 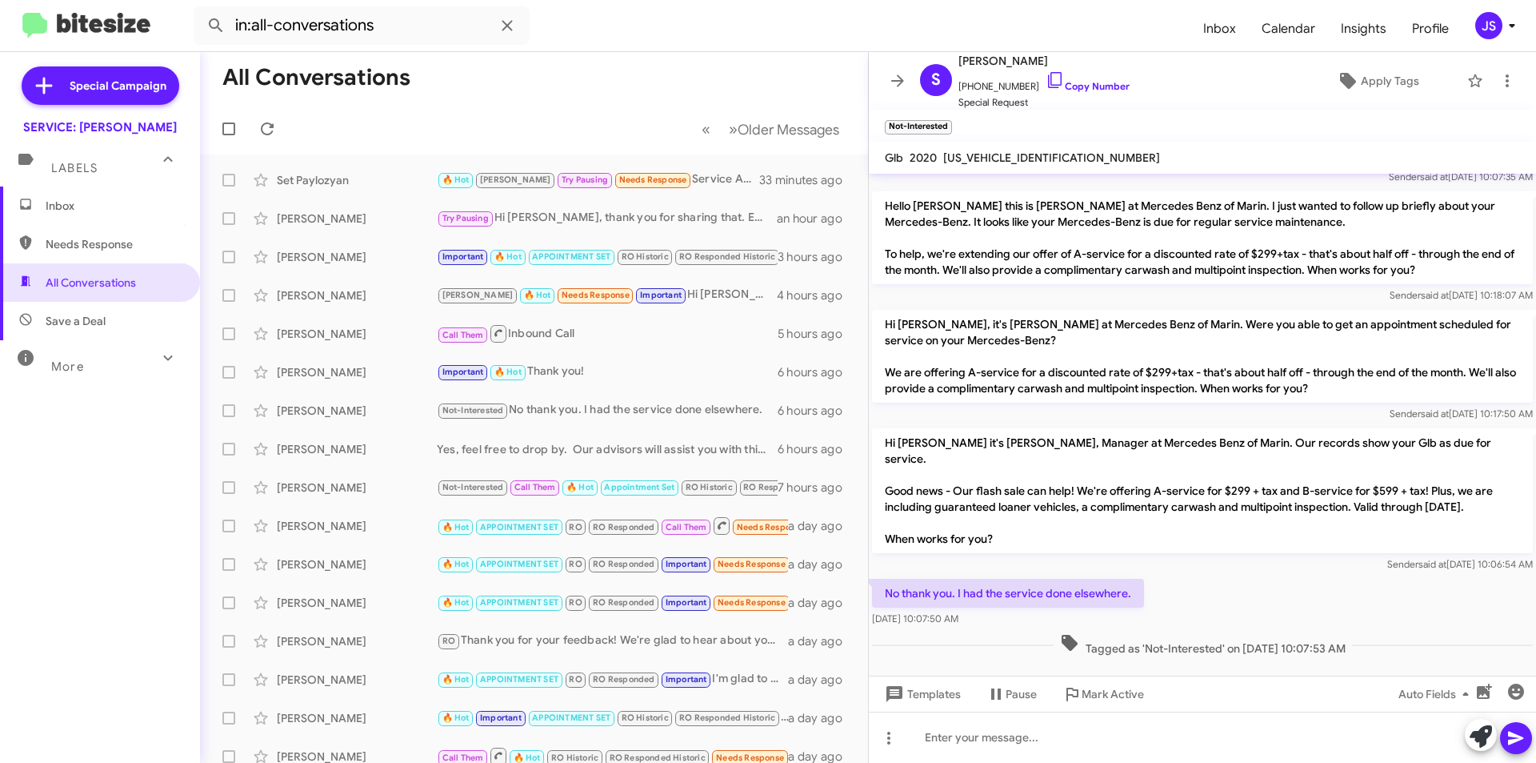 I want to click on div: 6 hours ago, so click(x=816, y=372).